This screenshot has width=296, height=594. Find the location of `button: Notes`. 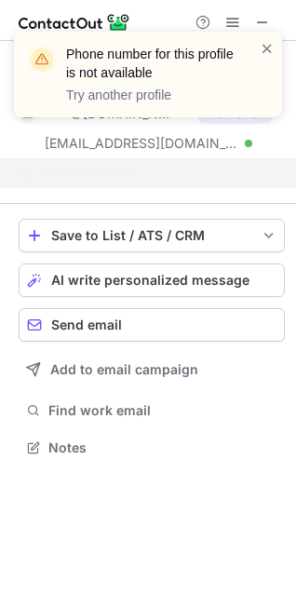

button: Notes is located at coordinates (152, 448).